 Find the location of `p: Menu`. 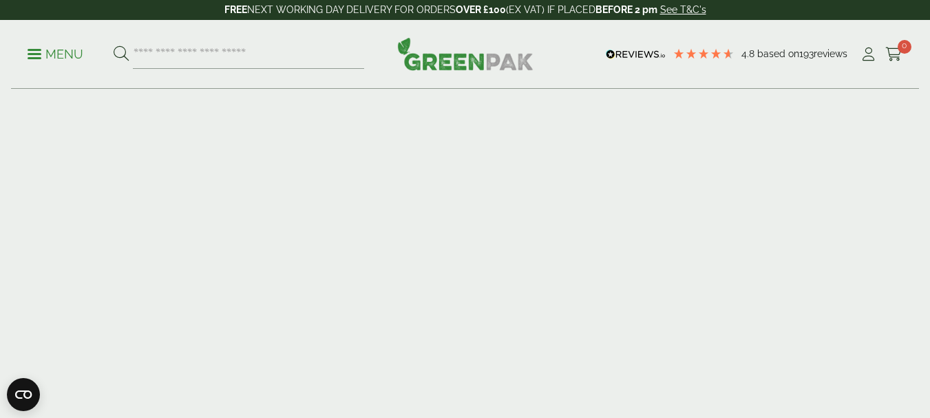

p: Menu is located at coordinates (55, 54).